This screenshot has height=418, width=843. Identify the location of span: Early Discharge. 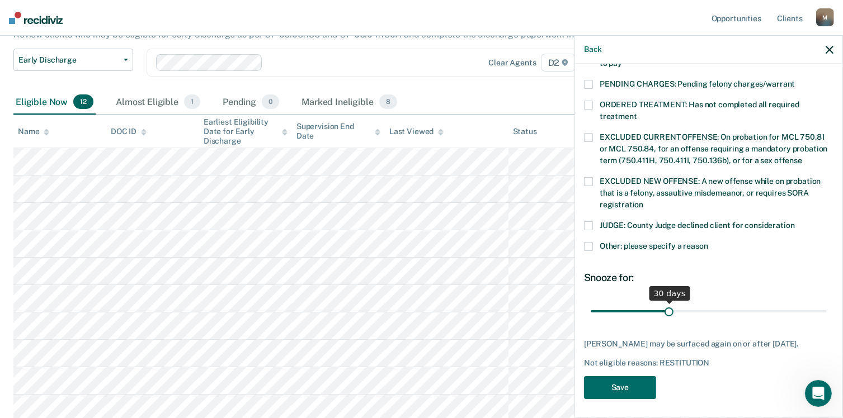
(69, 60).